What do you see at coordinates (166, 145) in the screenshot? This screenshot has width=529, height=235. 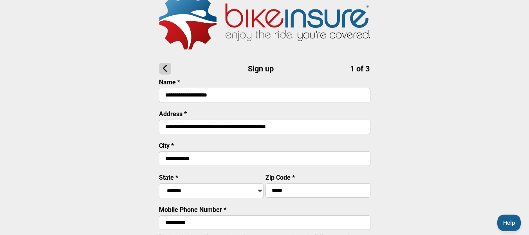 I see `label: City *` at bounding box center [166, 145].